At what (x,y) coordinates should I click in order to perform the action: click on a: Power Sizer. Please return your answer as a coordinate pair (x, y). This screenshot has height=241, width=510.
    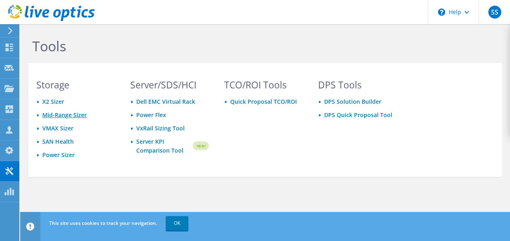
    Looking at the image, I should click on (58, 154).